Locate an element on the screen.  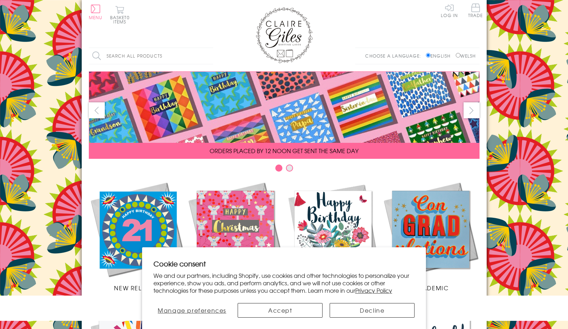
input: Search all products is located at coordinates (151, 56).